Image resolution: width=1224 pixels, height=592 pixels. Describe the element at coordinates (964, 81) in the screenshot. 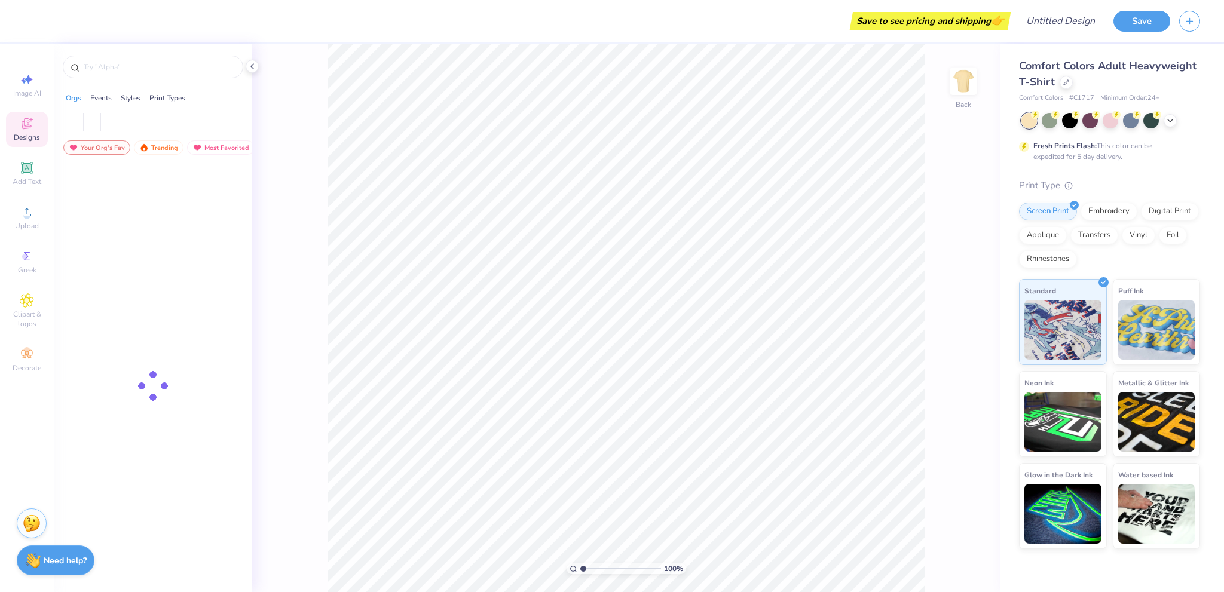

I see `img: Back` at that location.